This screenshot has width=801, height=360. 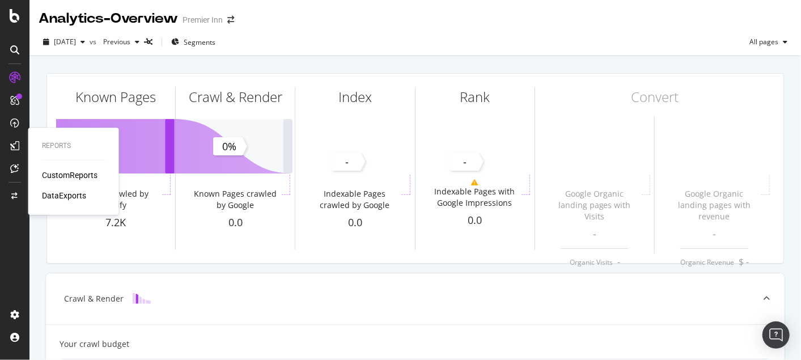 What do you see at coordinates (64, 196) in the screenshot?
I see `a: DataExports` at bounding box center [64, 196].